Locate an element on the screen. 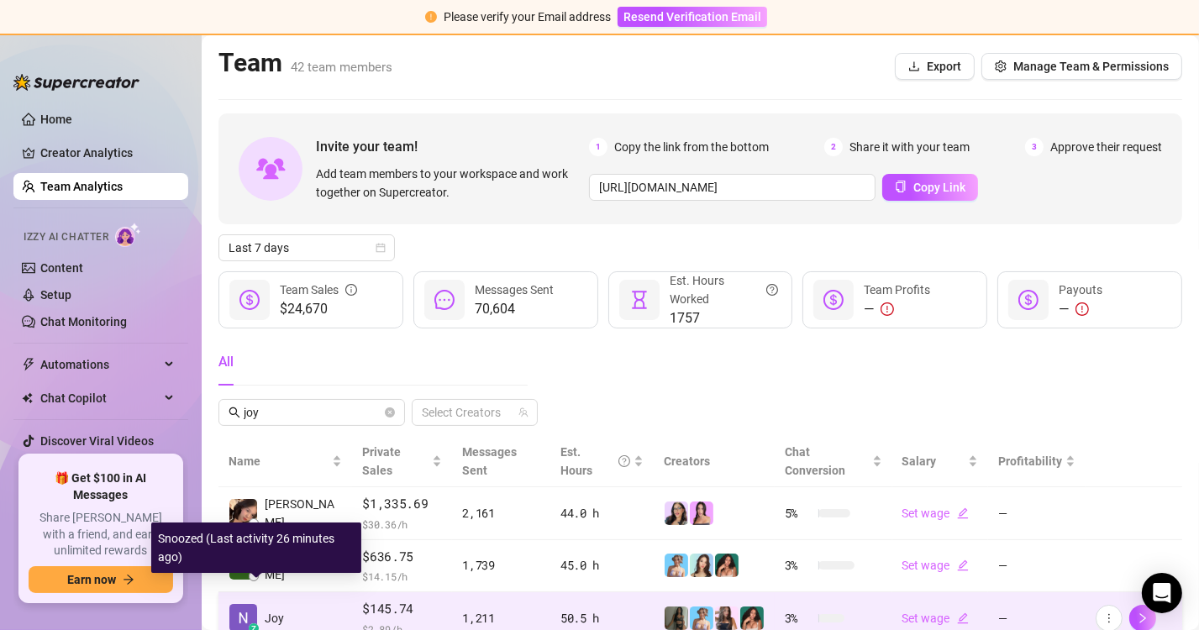 Image resolution: width=1199 pixels, height=630 pixels. span: Salary is located at coordinates (919, 461).